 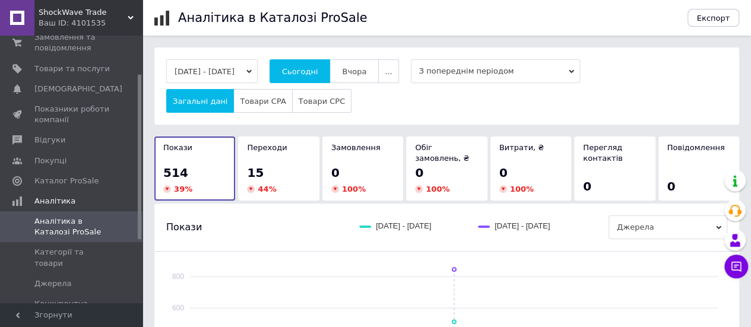 What do you see at coordinates (263, 101) in the screenshot?
I see `button: Товари CPA` at bounding box center [263, 101].